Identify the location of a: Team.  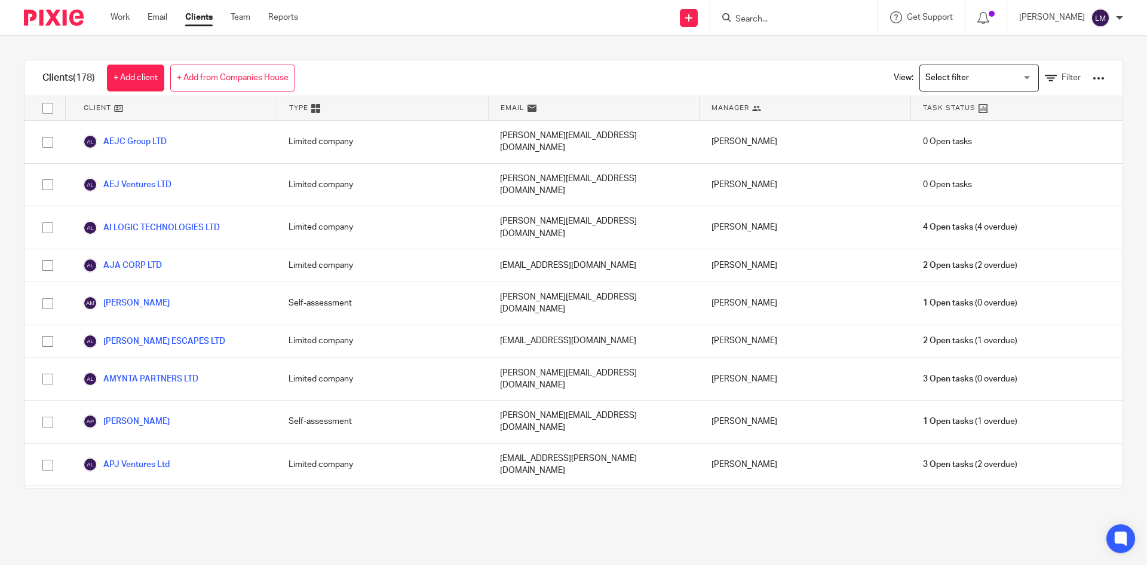
(240, 17).